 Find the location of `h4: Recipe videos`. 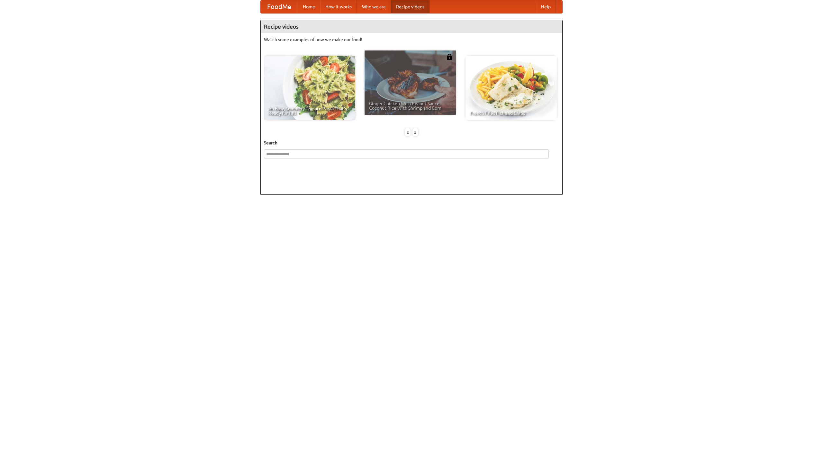

h4: Recipe videos is located at coordinates (411, 27).